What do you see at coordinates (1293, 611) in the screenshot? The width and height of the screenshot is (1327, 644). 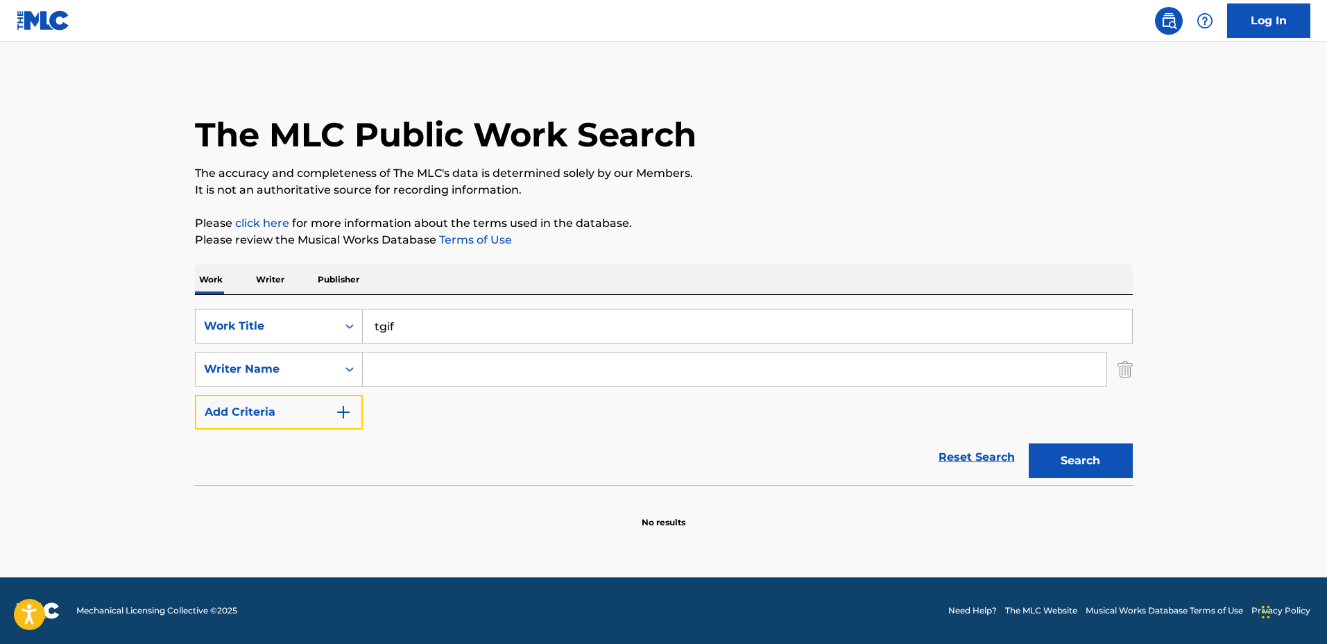 I see `div: Chat Widget` at bounding box center [1293, 611].